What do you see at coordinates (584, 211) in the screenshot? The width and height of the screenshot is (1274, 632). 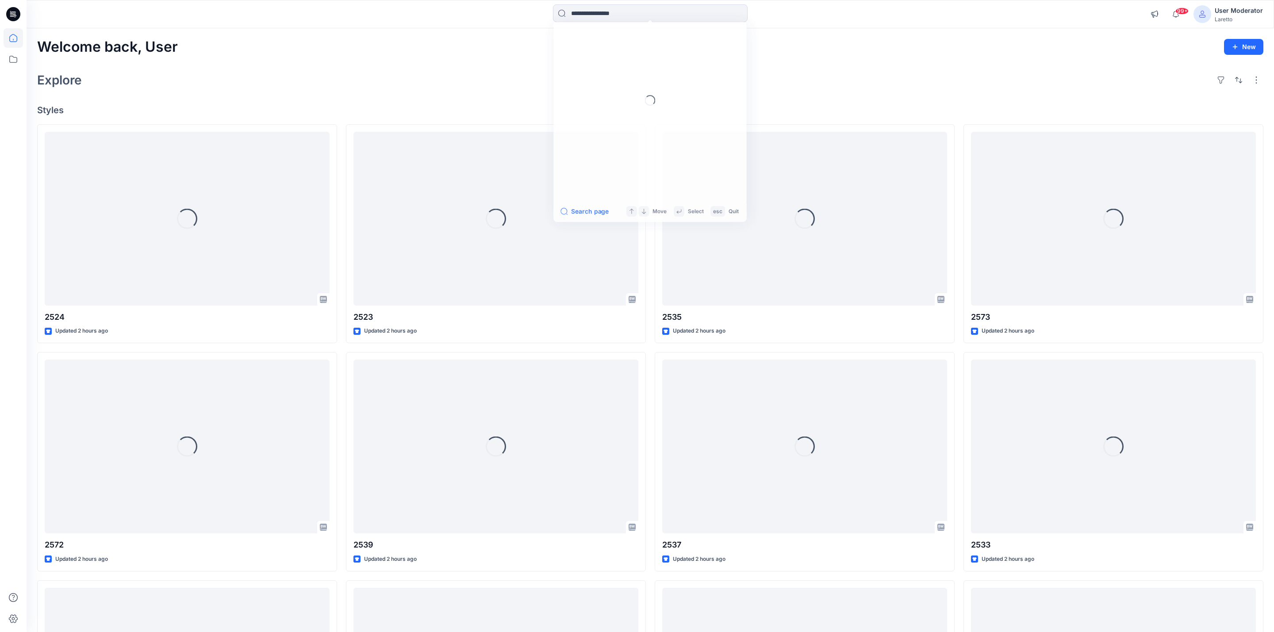 I see `a: Search page` at bounding box center [584, 211].